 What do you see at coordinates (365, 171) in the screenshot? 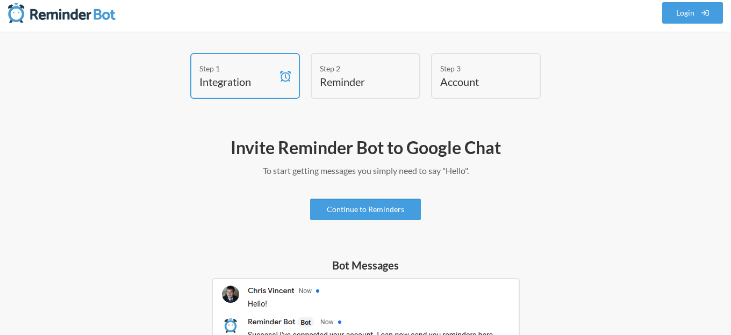
I see `p: To start getting messages you simply need to say "Hello".` at bounding box center [365, 171].